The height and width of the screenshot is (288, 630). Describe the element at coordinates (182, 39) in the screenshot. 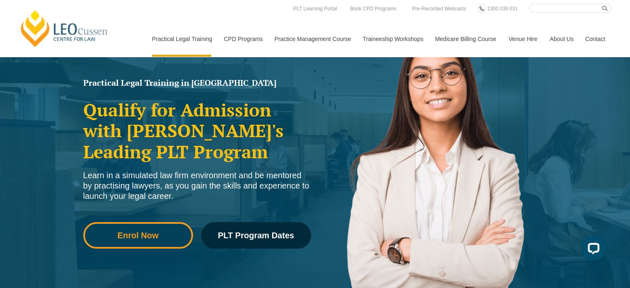

I see `a: Practical Legal Training` at that location.